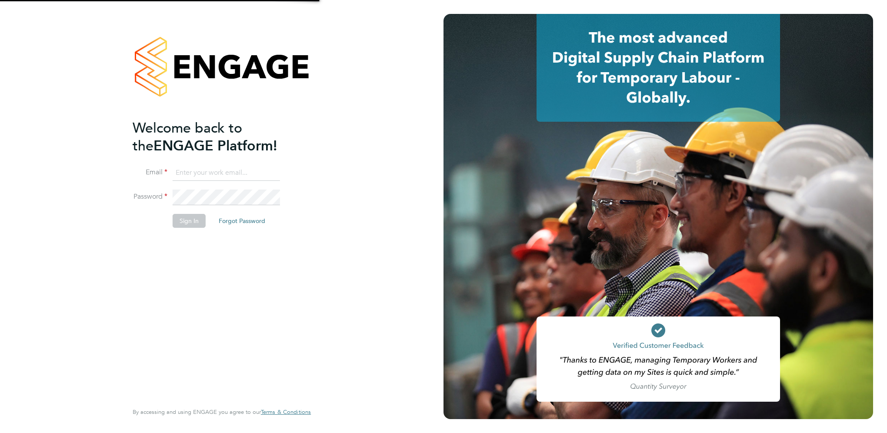 This screenshot has width=887, height=433. Describe the element at coordinates (189, 221) in the screenshot. I see `button: Sign In` at that location.